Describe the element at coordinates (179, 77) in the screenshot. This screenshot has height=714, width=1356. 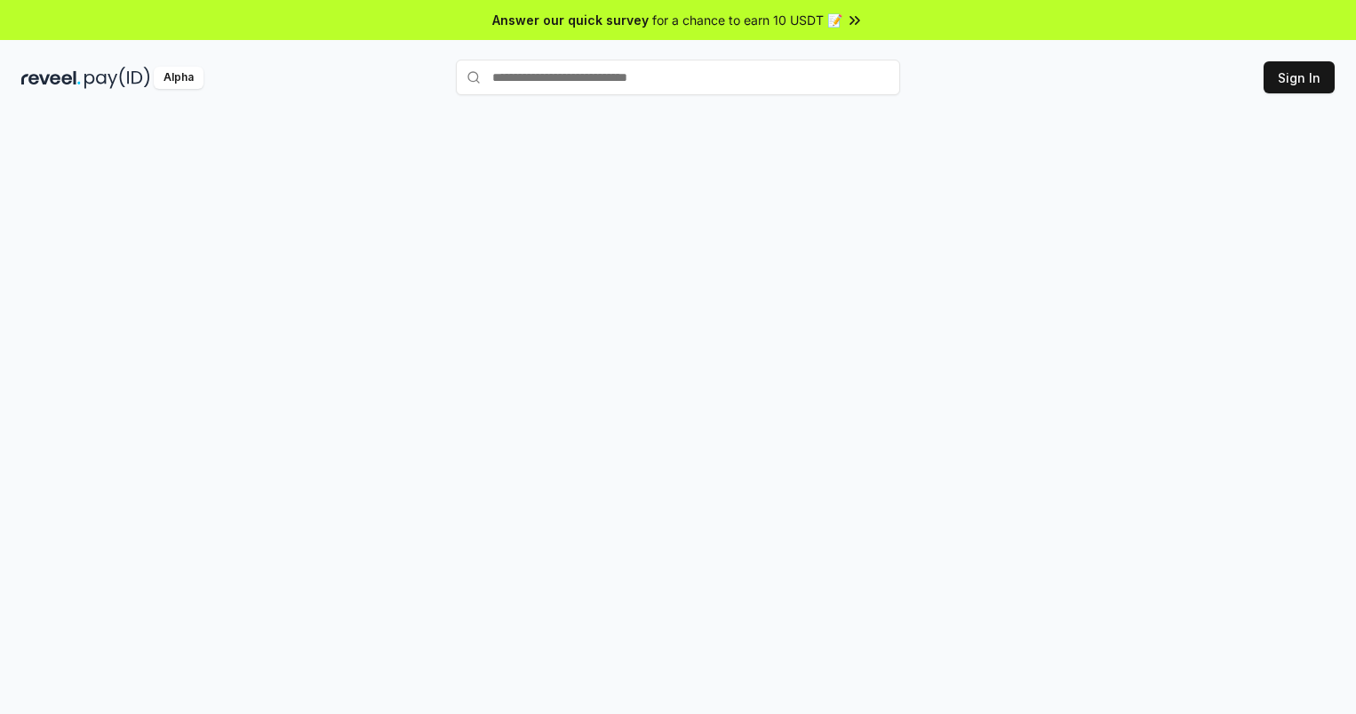
I see `div: Alpha` at that location.